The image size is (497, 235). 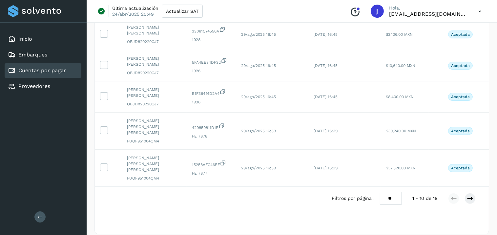 I want to click on p: 24/abr/2025 20:49, so click(x=133, y=14).